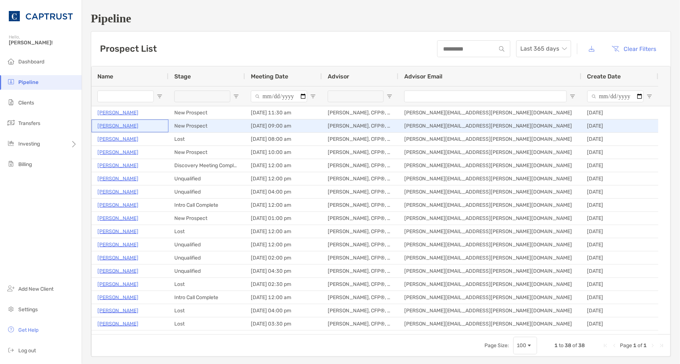  Describe the element at coordinates (207, 205) in the screenshot. I see `div: Intro Call Complete` at that location.